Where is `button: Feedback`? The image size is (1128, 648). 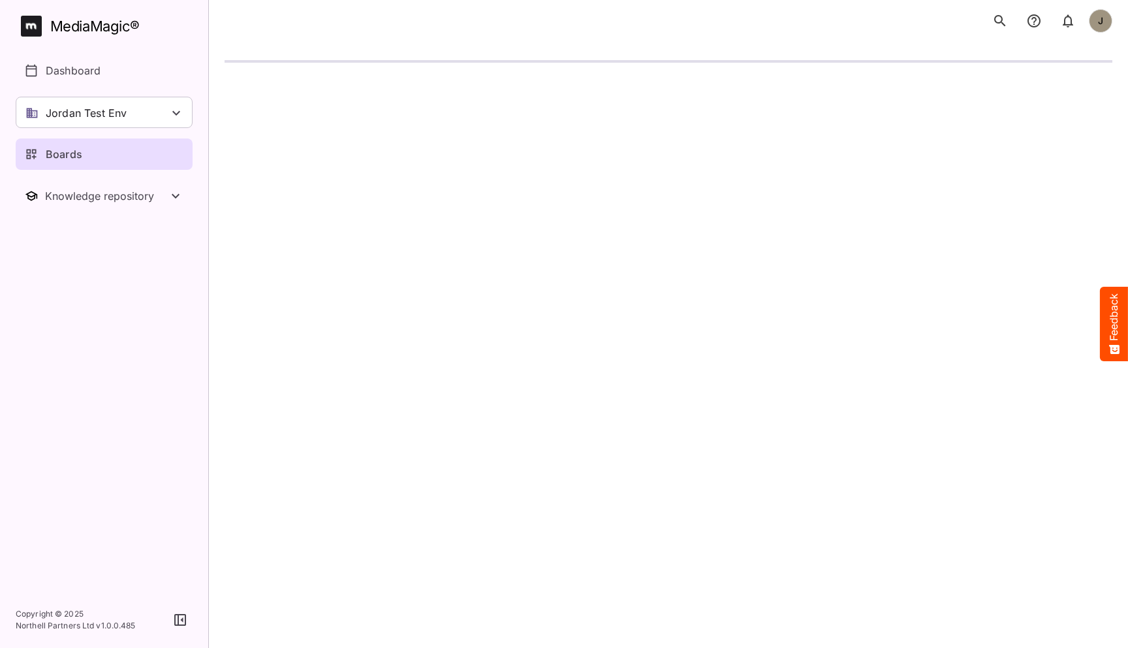 button: Feedback is located at coordinates (1114, 324).